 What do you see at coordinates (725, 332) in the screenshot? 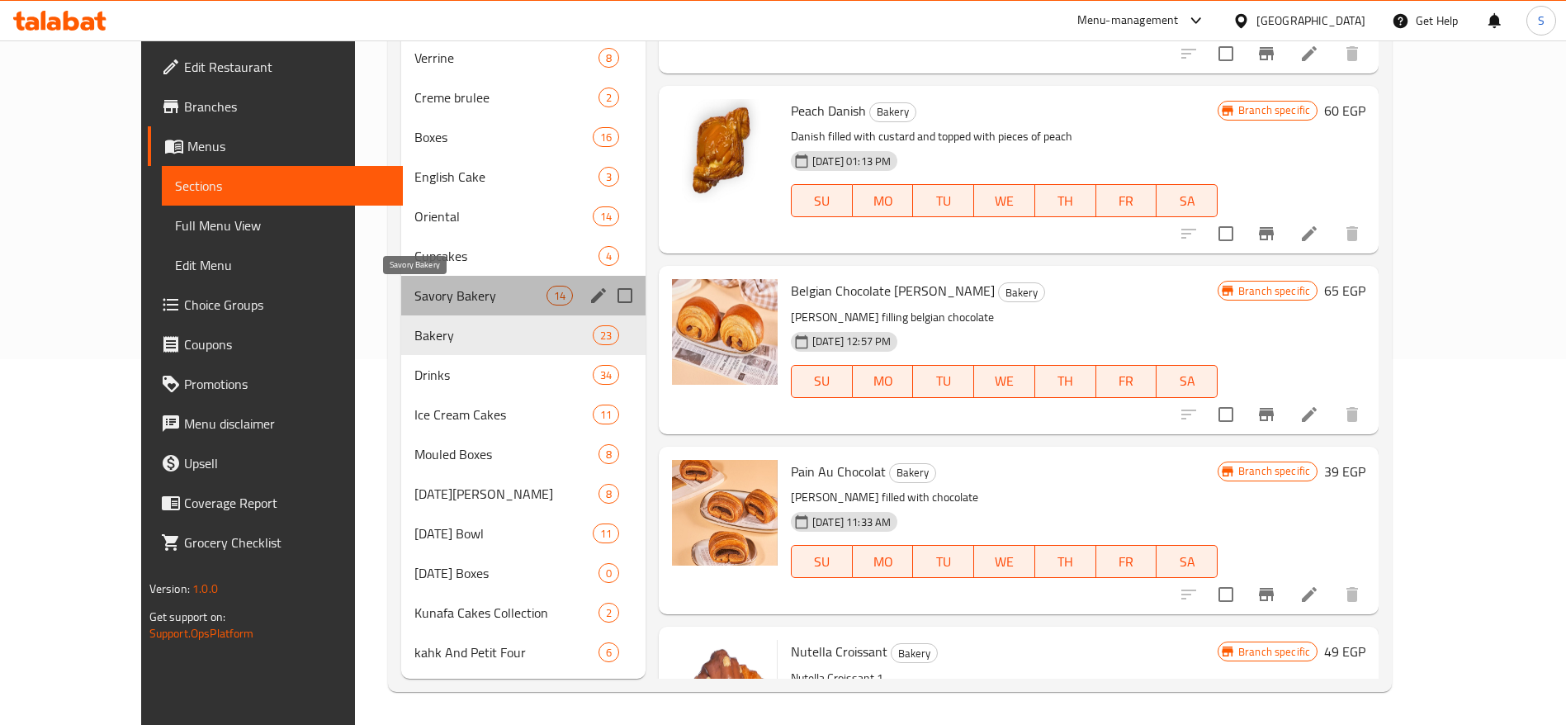
I see `img: Belgian Chocolate Pate` at bounding box center [725, 332].